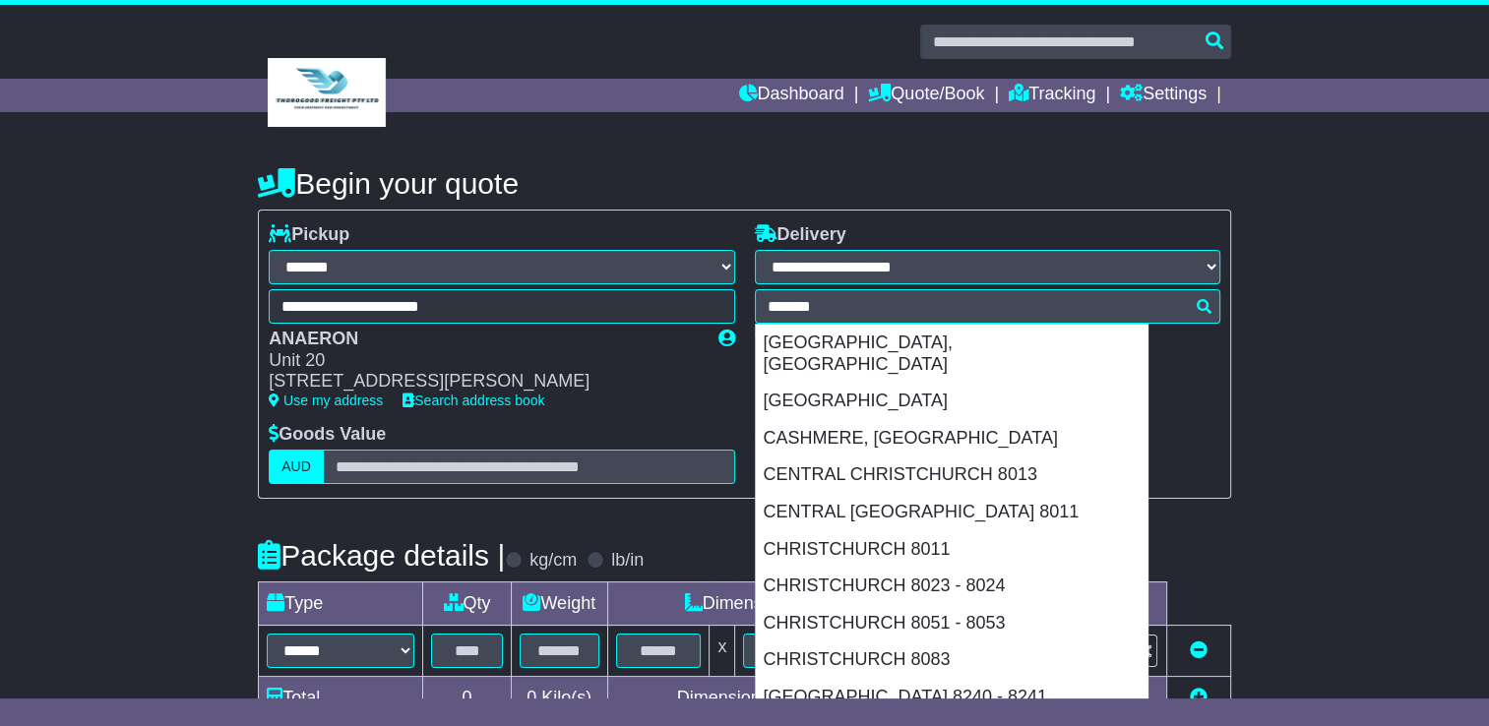 The width and height of the screenshot is (1489, 726). What do you see at coordinates (785, 699) in the screenshot?
I see `td: Dimensions in Centimetre(s)` at bounding box center [785, 699].